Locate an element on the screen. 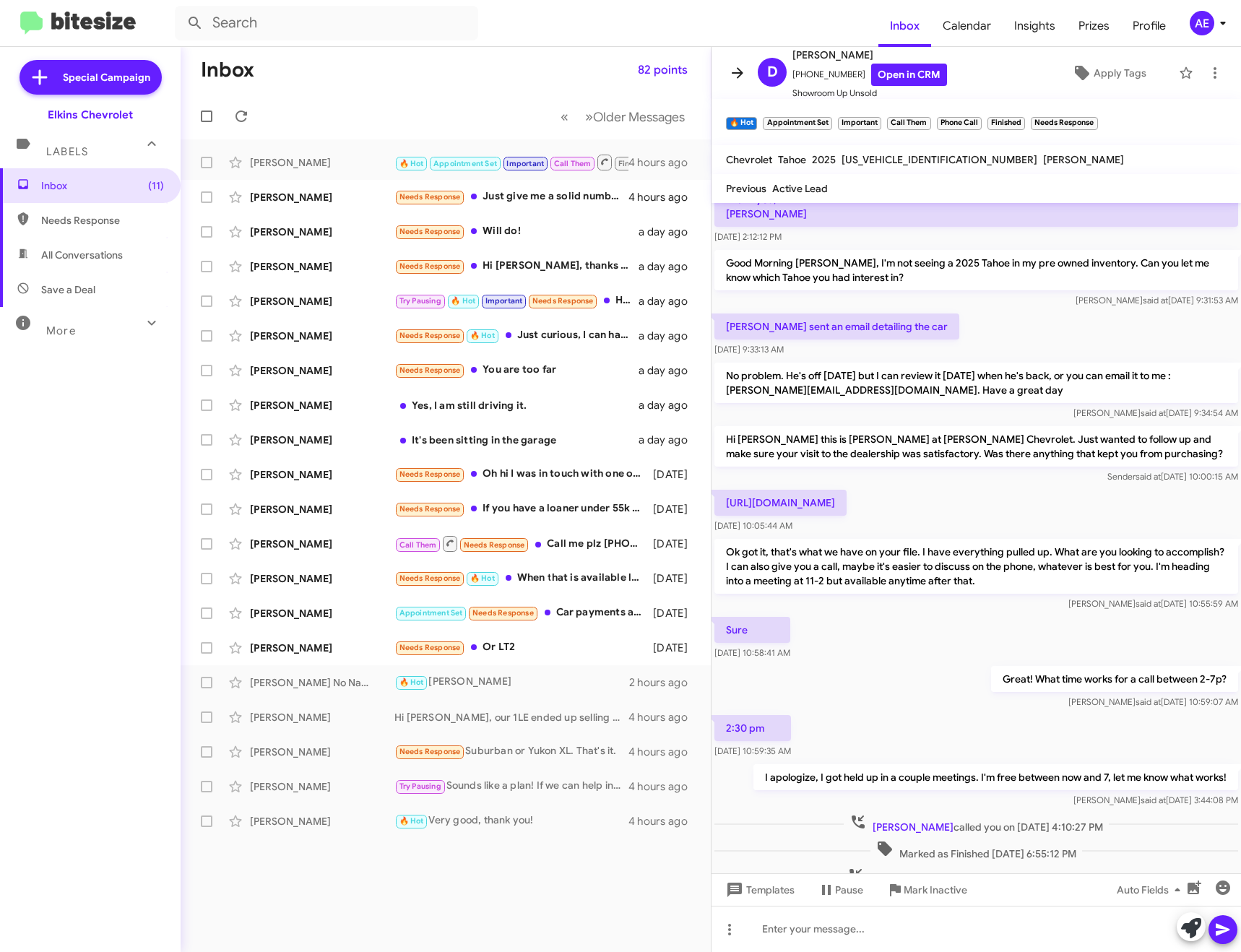 The width and height of the screenshot is (1241, 952). small: Finished is located at coordinates (1006, 123).